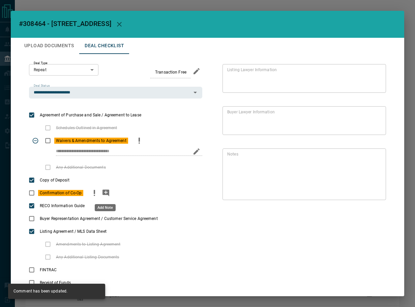 Image resolution: width=415 pixels, height=307 pixels. What do you see at coordinates (87, 128) in the screenshot?
I see `span: Schedules Outlined in Agreement` at bounding box center [87, 128].